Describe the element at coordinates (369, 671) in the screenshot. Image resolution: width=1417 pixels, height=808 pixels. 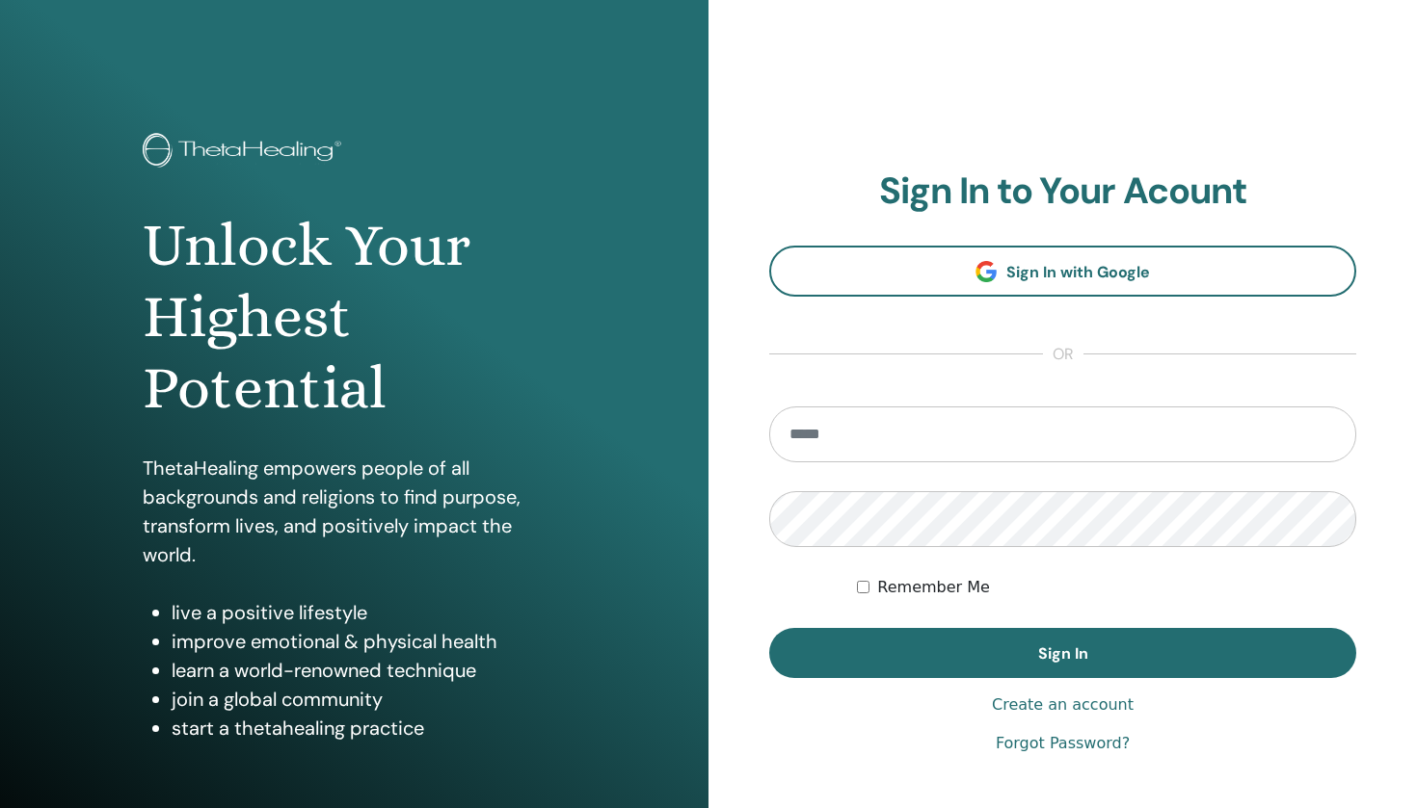
I see `li: learn a world-renowned technique` at that location.